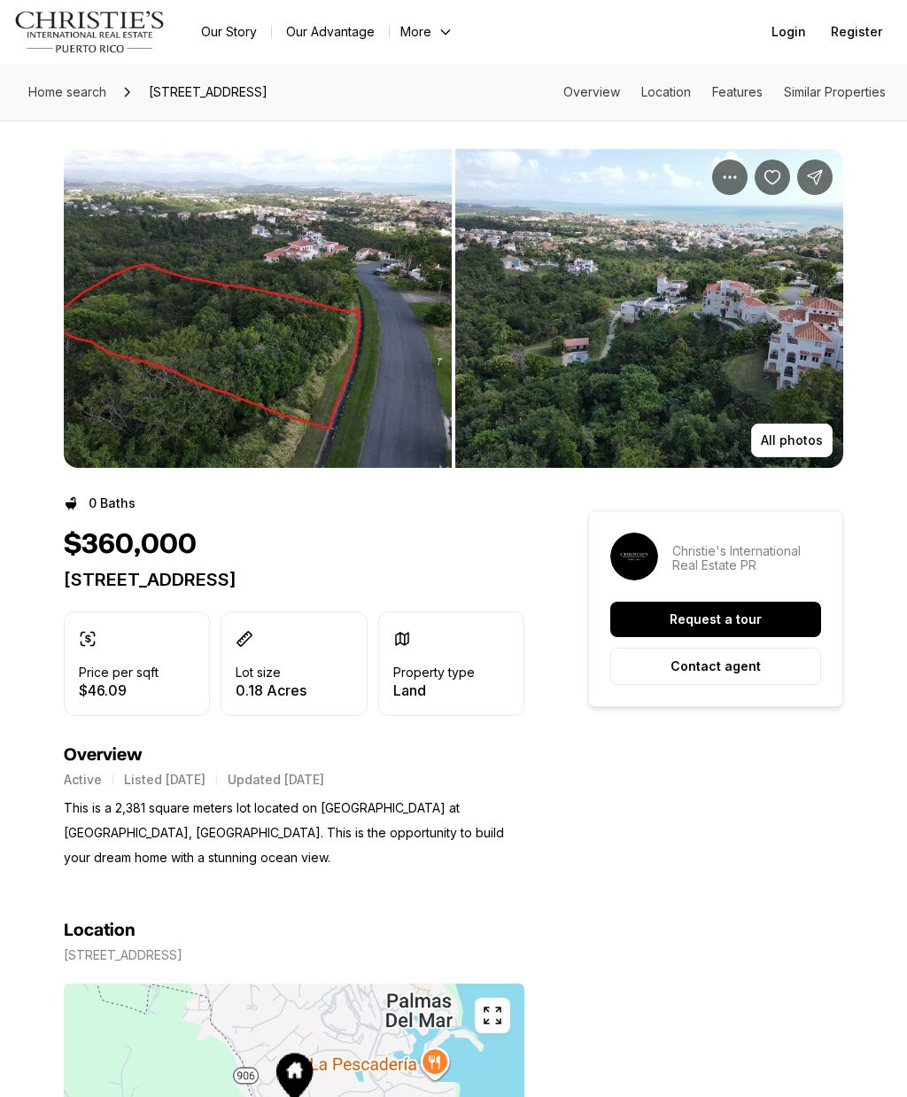  What do you see at coordinates (789, 32) in the screenshot?
I see `button: Login` at bounding box center [789, 32].